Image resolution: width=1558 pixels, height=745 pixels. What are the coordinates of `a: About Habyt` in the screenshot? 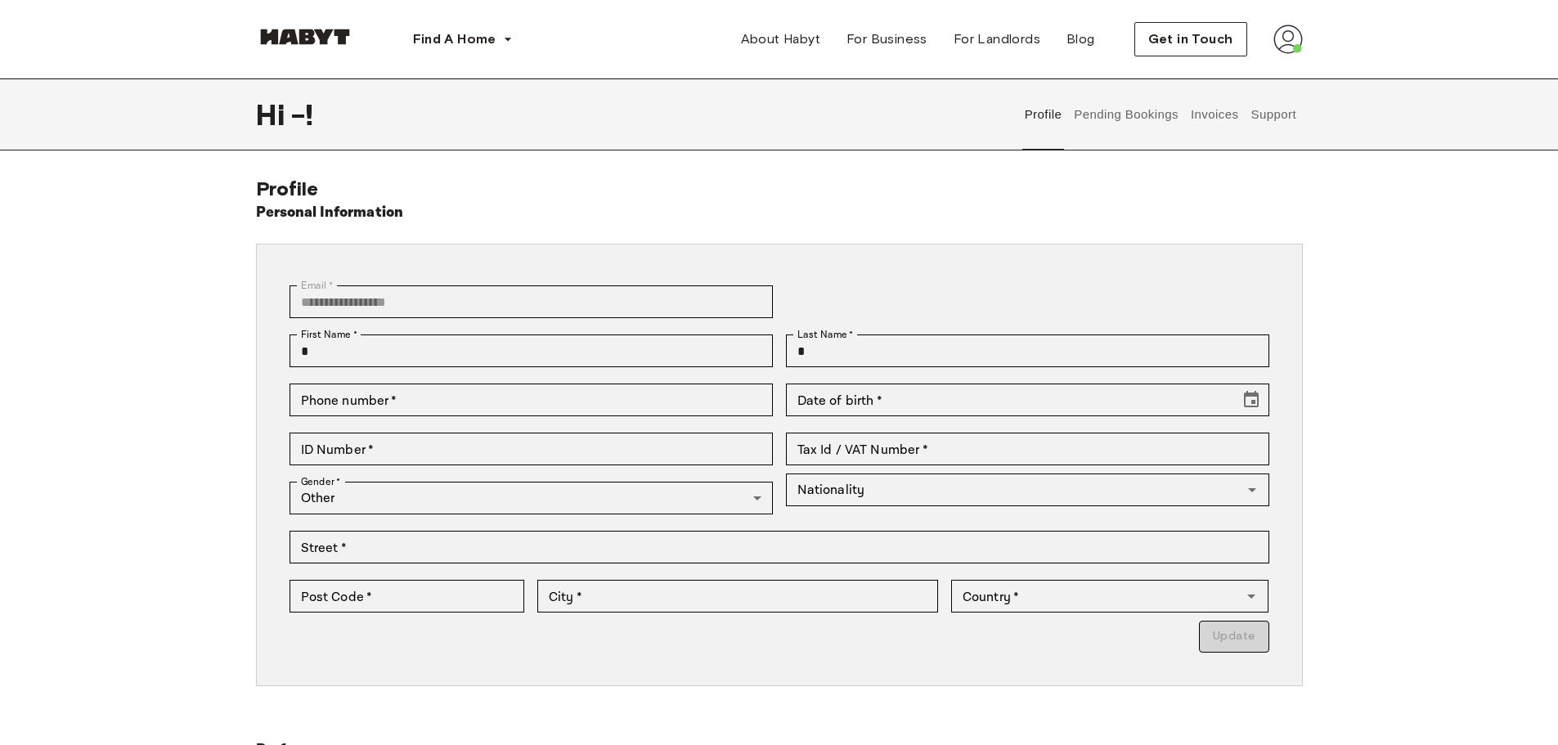 It's located at (780, 39).